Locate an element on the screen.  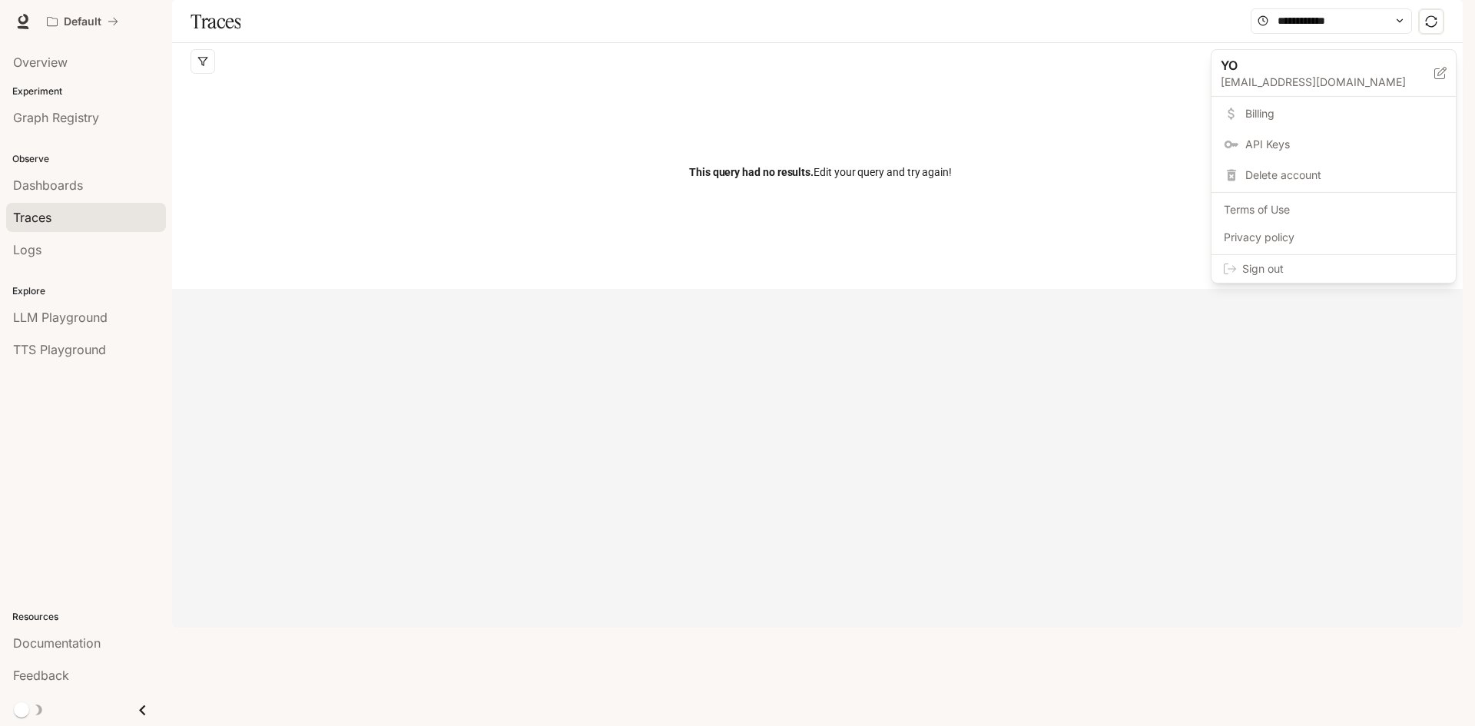
div: Sign out is located at coordinates (1334, 269).